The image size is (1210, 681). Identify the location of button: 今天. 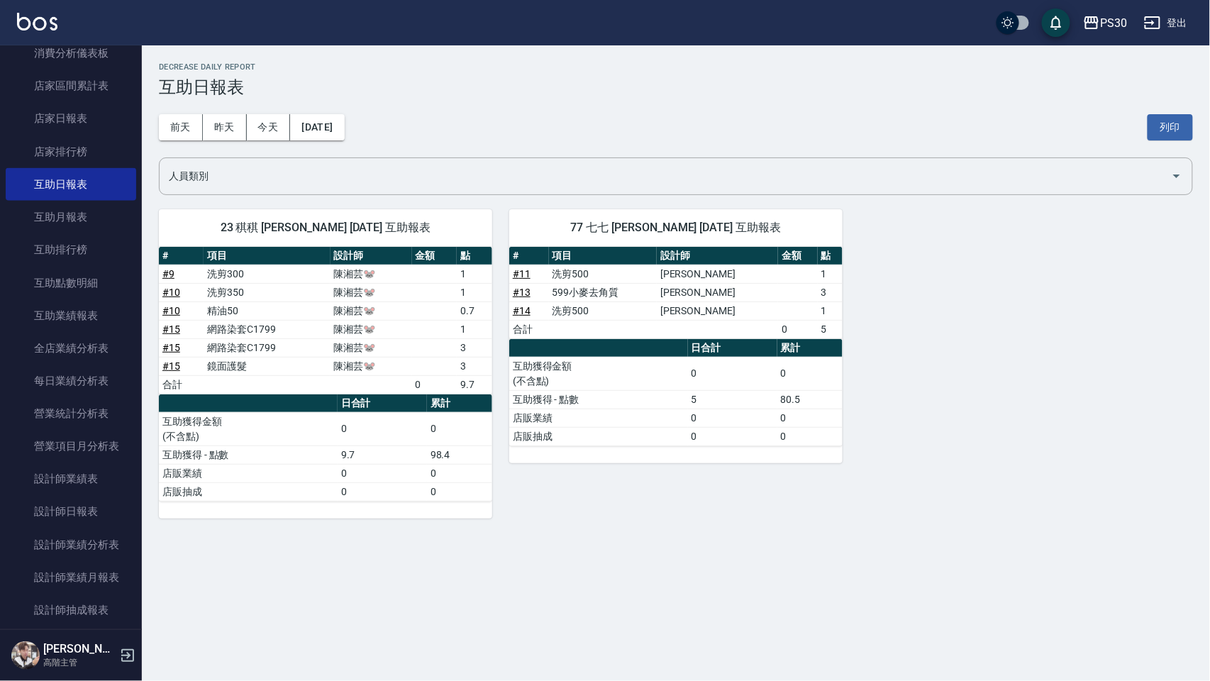
(269, 127).